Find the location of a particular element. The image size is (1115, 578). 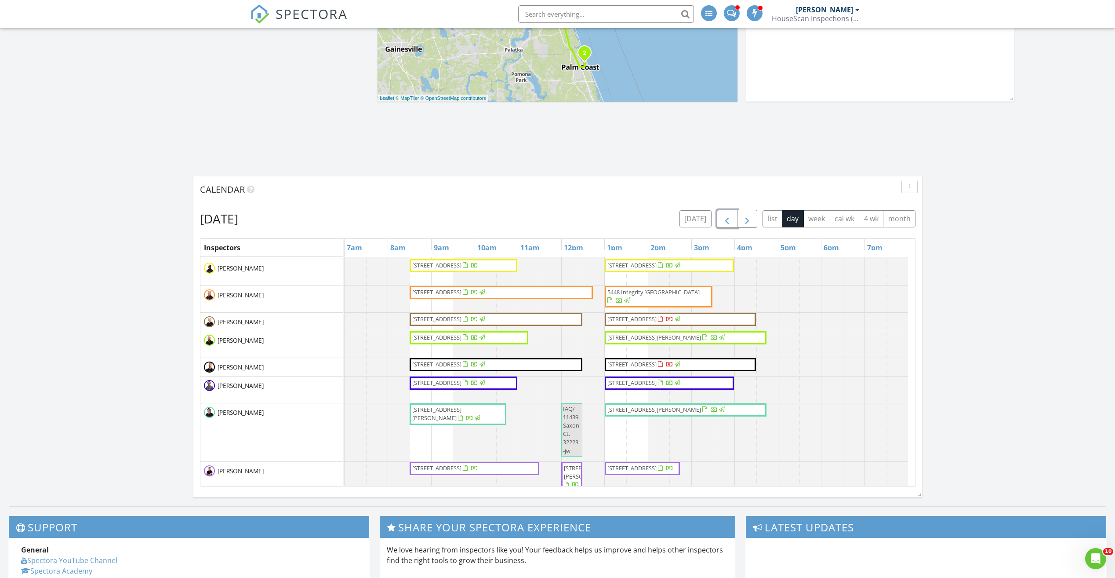

img: shaun_headshot.png is located at coordinates (209, 294).